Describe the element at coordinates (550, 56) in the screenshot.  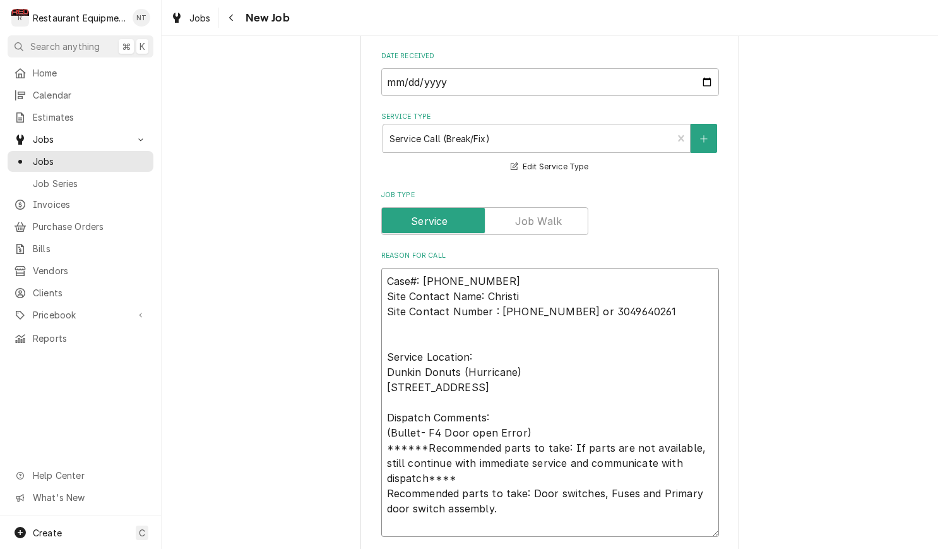
I see `label: Date Received` at that location.